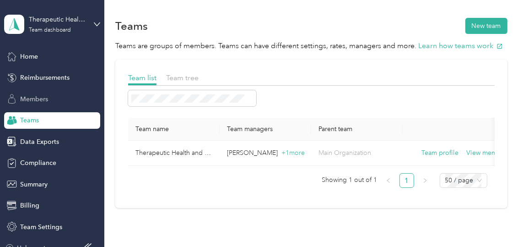 This screenshot has width=523, height=247. Describe the element at coordinates (39, 141) in the screenshot. I see `span: Data Exports` at that location.